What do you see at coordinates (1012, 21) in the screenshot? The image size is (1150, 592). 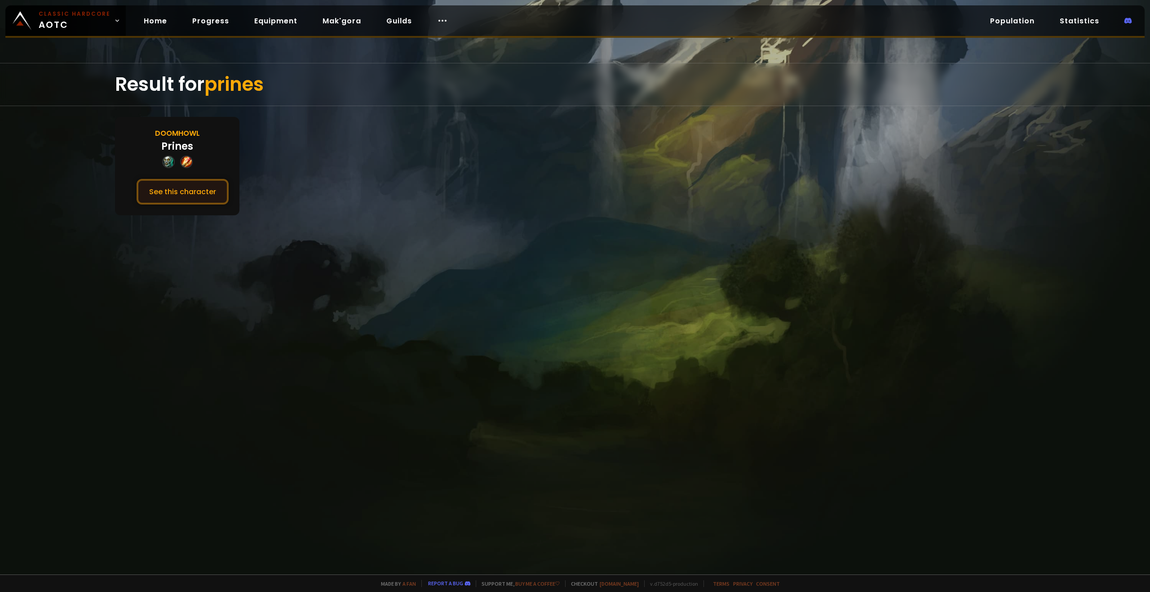 I see `a: Population` at bounding box center [1012, 21].